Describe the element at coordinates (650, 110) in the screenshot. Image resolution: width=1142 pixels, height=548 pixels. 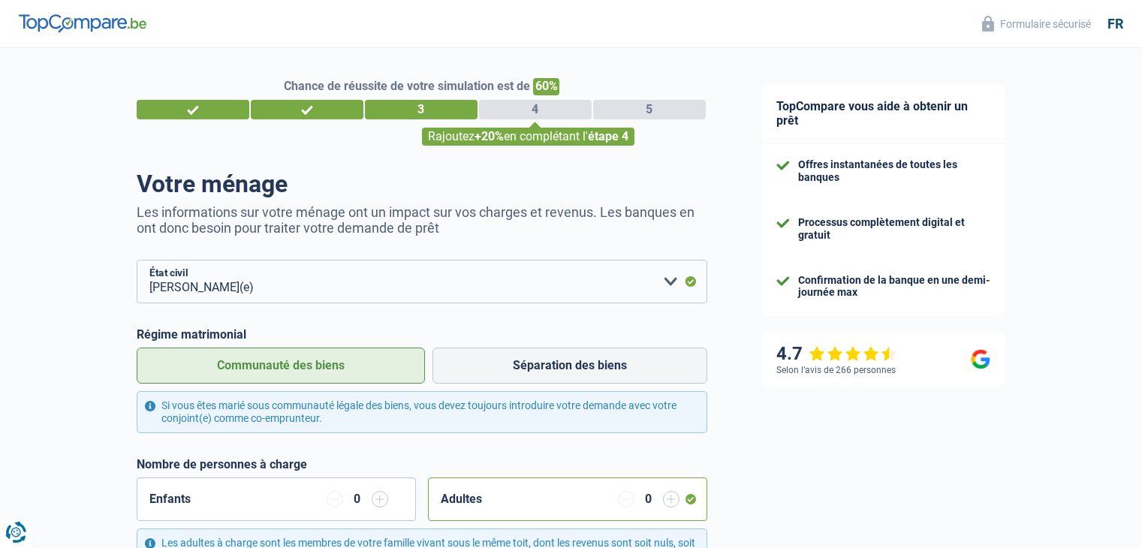
I see `div: 5` at that location.